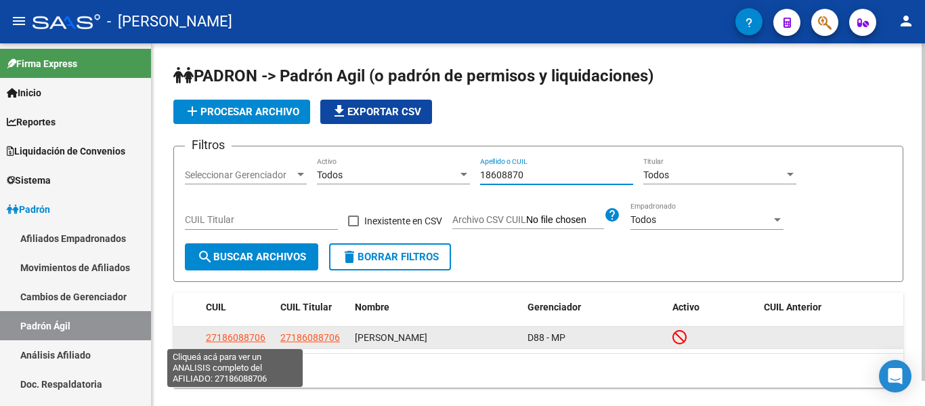  I want to click on span: Reportes, so click(31, 122).